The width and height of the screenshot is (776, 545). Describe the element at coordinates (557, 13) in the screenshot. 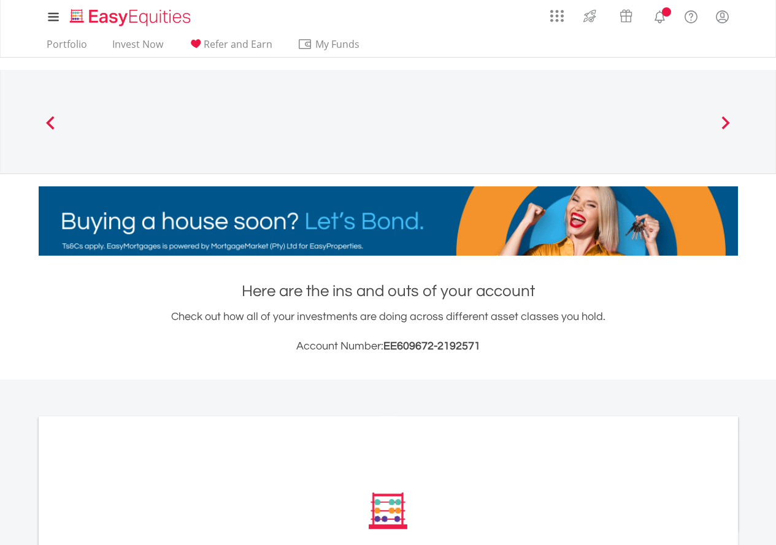

I see `a: AppsGrid` at that location.